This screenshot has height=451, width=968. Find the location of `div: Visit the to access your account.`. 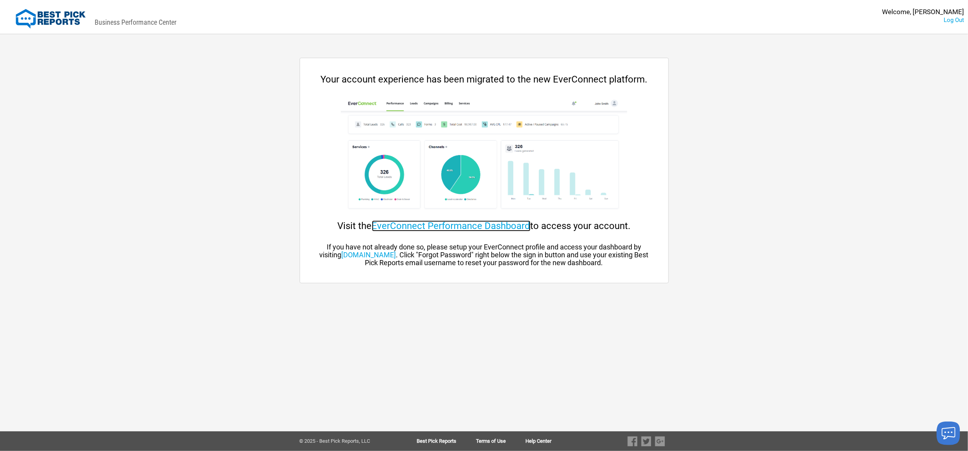

div: Visit the to access your account. is located at coordinates (484, 226).